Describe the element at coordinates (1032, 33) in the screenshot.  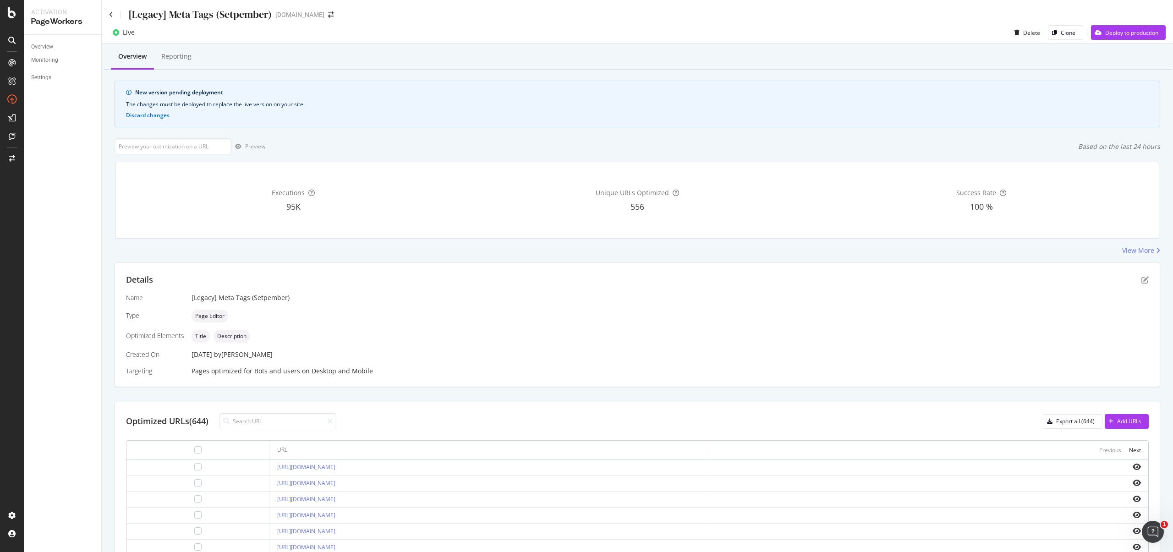
I see `div: Delete` at that location.